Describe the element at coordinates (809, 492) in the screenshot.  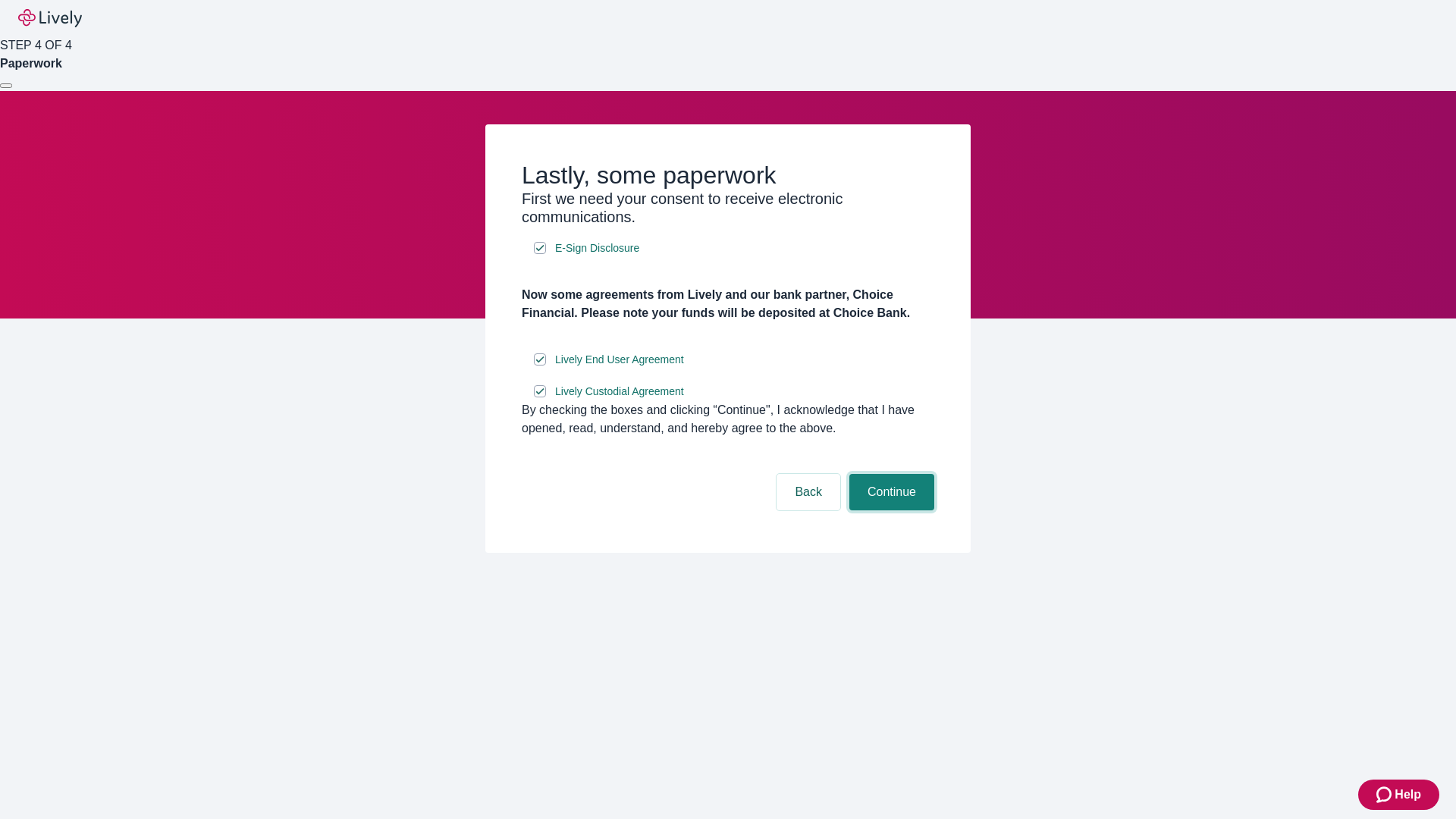
I see `button: Back` at that location.